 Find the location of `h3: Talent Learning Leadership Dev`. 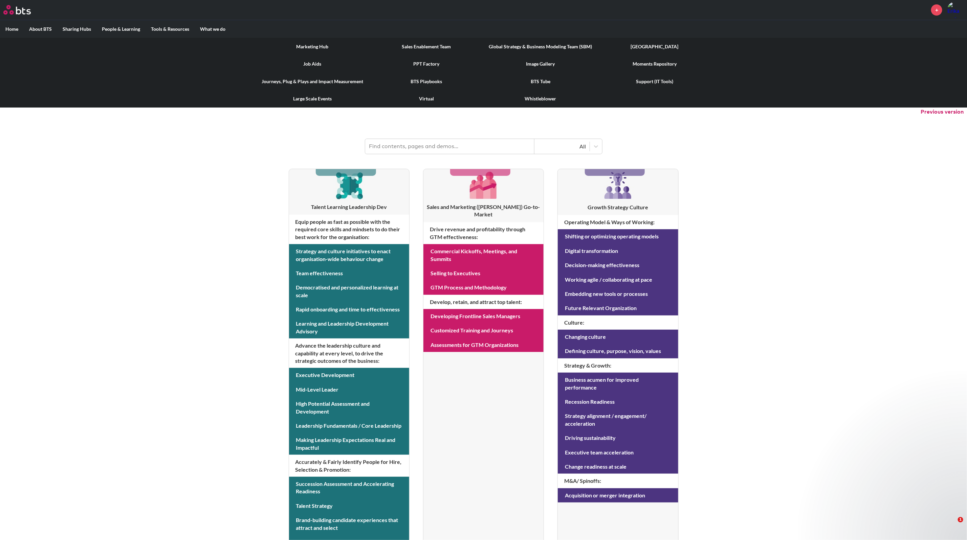

h3: Talent Learning Leadership Dev is located at coordinates (349, 207).